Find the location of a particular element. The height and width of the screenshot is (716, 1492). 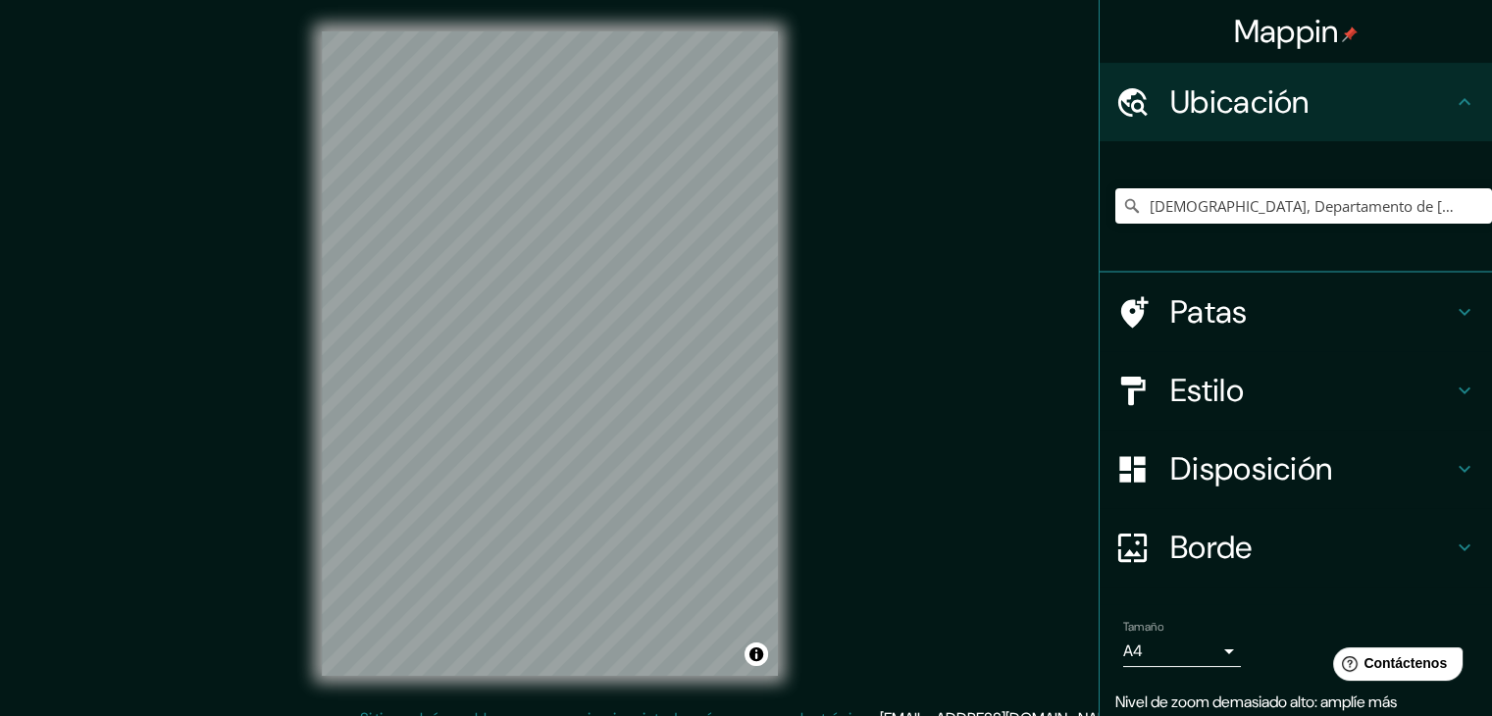

font: Mappin is located at coordinates (1286, 31).